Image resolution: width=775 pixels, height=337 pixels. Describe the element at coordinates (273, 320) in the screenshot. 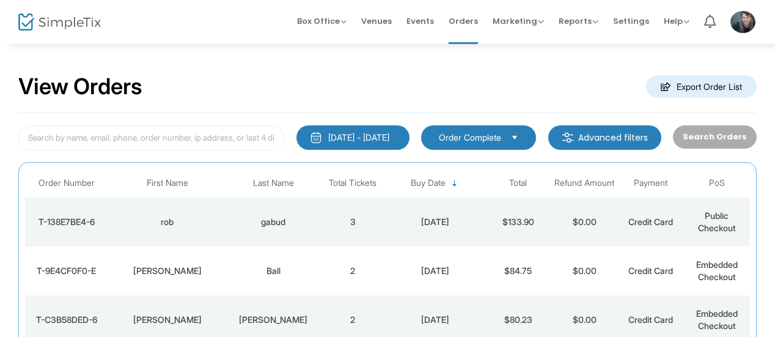

I see `div: Hartwick` at that location.